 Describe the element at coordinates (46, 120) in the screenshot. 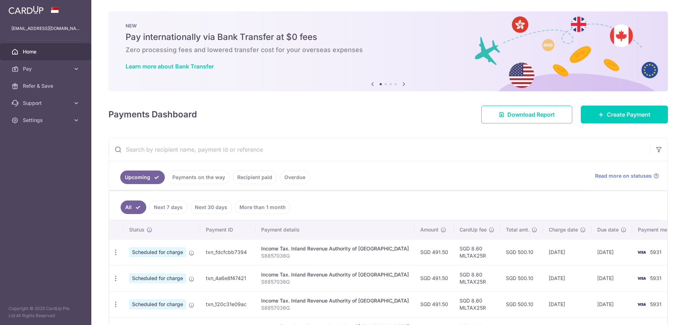

I see `span: Settings` at that location.